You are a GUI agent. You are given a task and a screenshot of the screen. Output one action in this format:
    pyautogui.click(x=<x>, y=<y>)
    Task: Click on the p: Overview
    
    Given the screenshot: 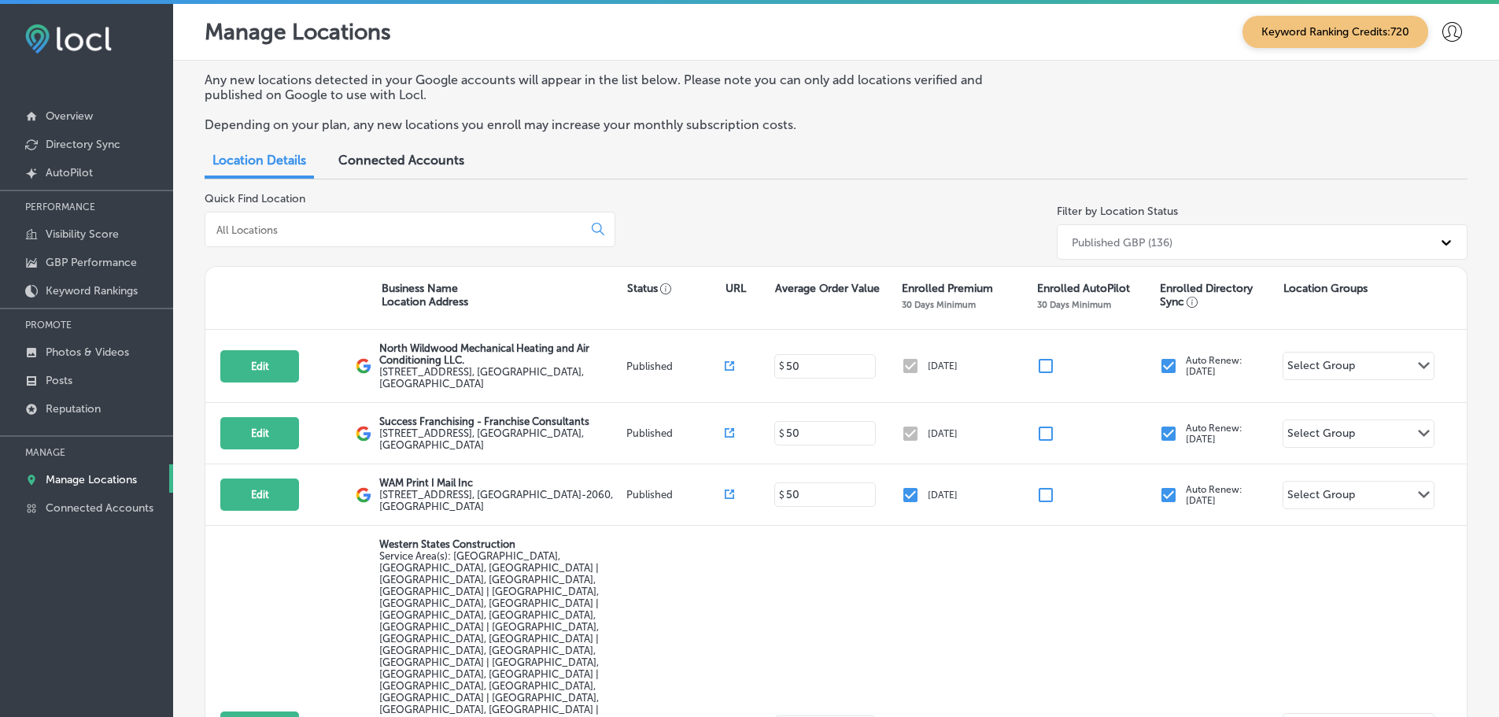 What is the action you would take?
    pyautogui.click(x=69, y=116)
    